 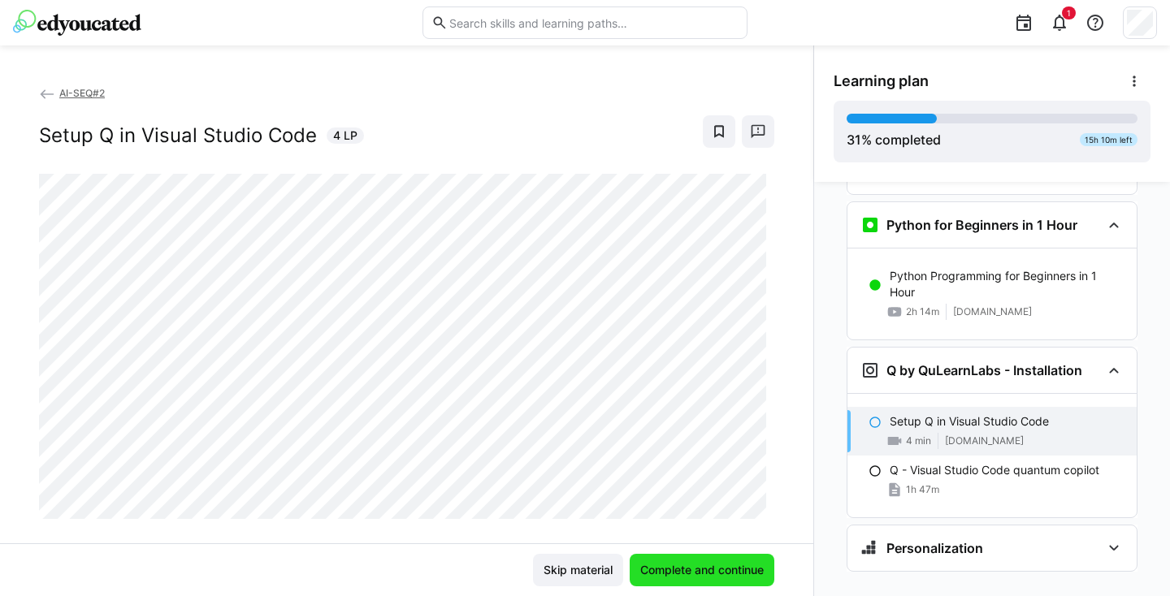 I want to click on h3: Python for Beginners in 1 Hour, so click(x=982, y=225).